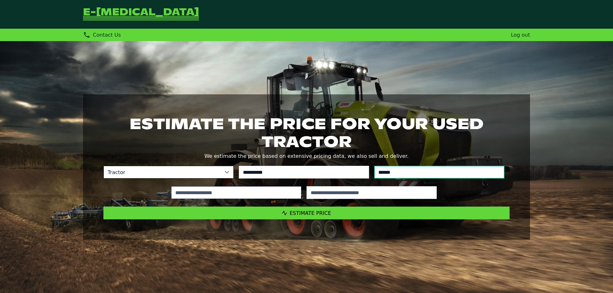 The width and height of the screenshot is (613, 293). What do you see at coordinates (102, 35) in the screenshot?
I see `div: Contact Us` at bounding box center [102, 35].